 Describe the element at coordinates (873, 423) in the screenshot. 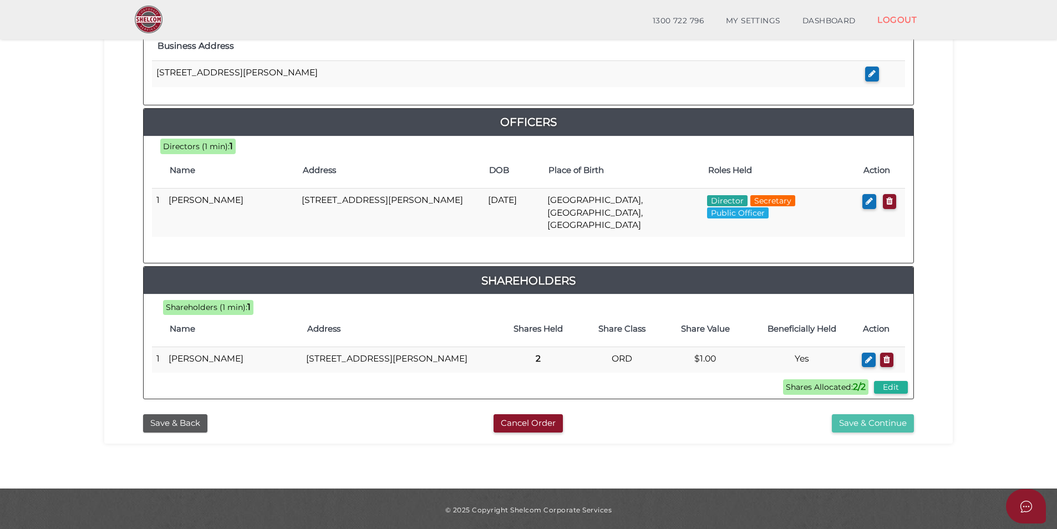

I see `button: Save & Continue` at that location.